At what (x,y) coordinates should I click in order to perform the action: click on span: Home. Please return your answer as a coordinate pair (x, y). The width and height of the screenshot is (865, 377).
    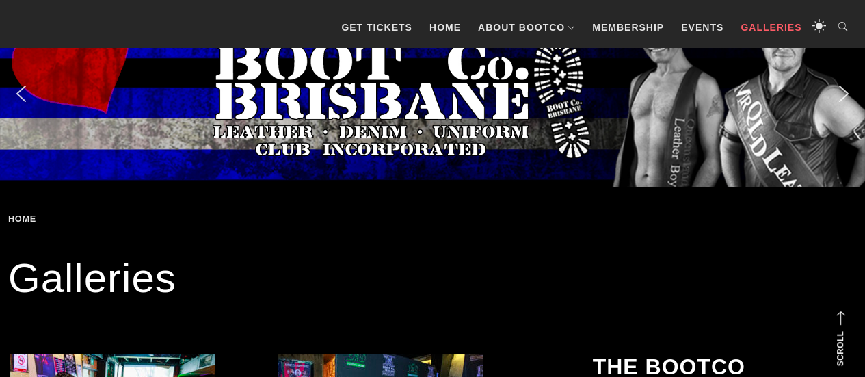
    Looking at the image, I should click on (25, 218).